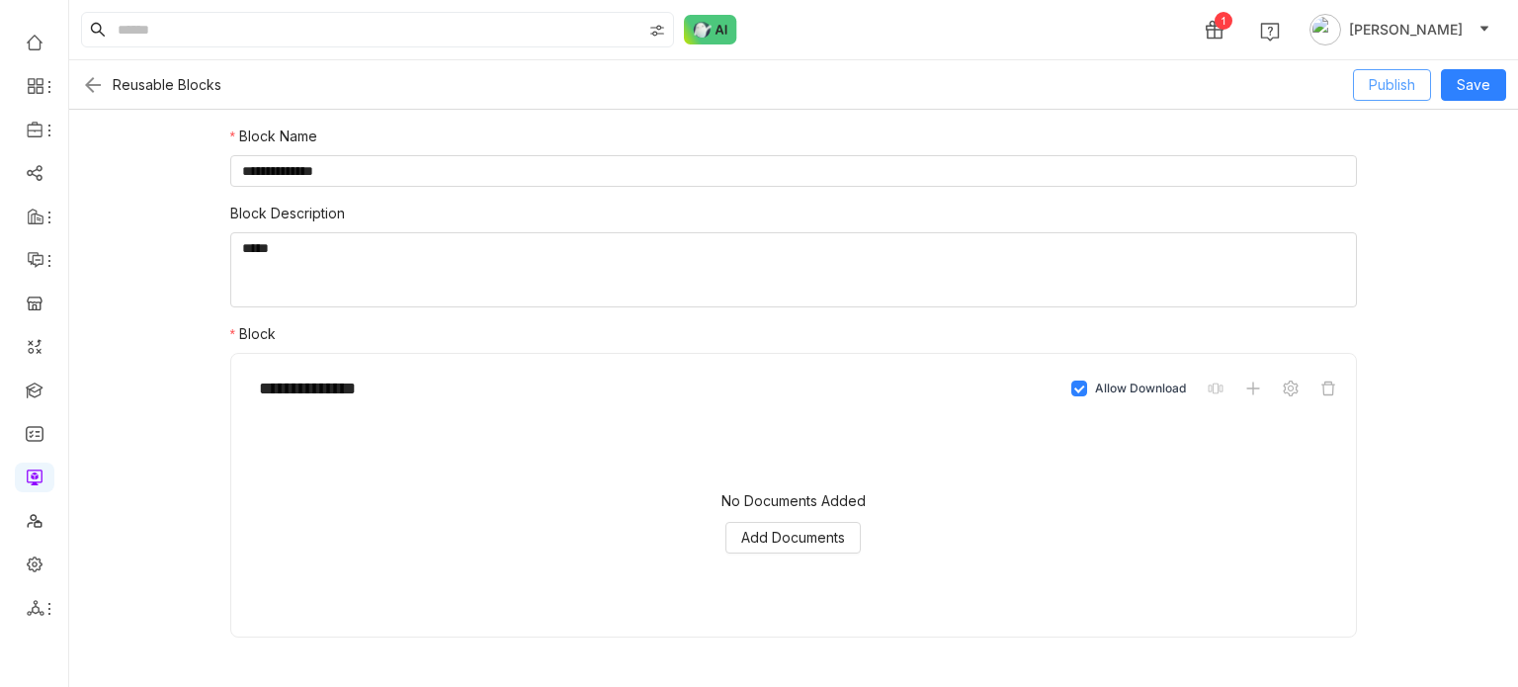 The height and width of the screenshot is (687, 1518). What do you see at coordinates (1140, 388) in the screenshot?
I see `span: Allow Download` at bounding box center [1140, 388].